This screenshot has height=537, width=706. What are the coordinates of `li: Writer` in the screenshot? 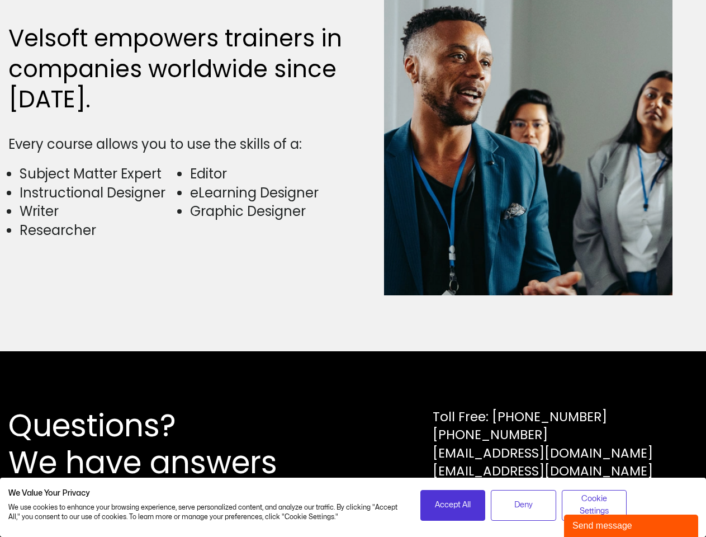 It's located at (98, 211).